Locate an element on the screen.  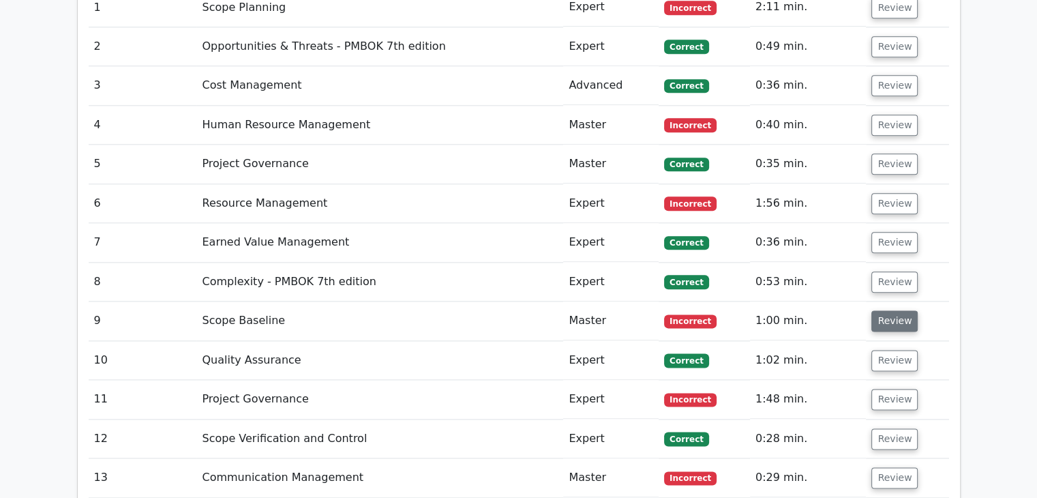
td: Complexity - PMBOK 7th edition is located at coordinates (380, 282).